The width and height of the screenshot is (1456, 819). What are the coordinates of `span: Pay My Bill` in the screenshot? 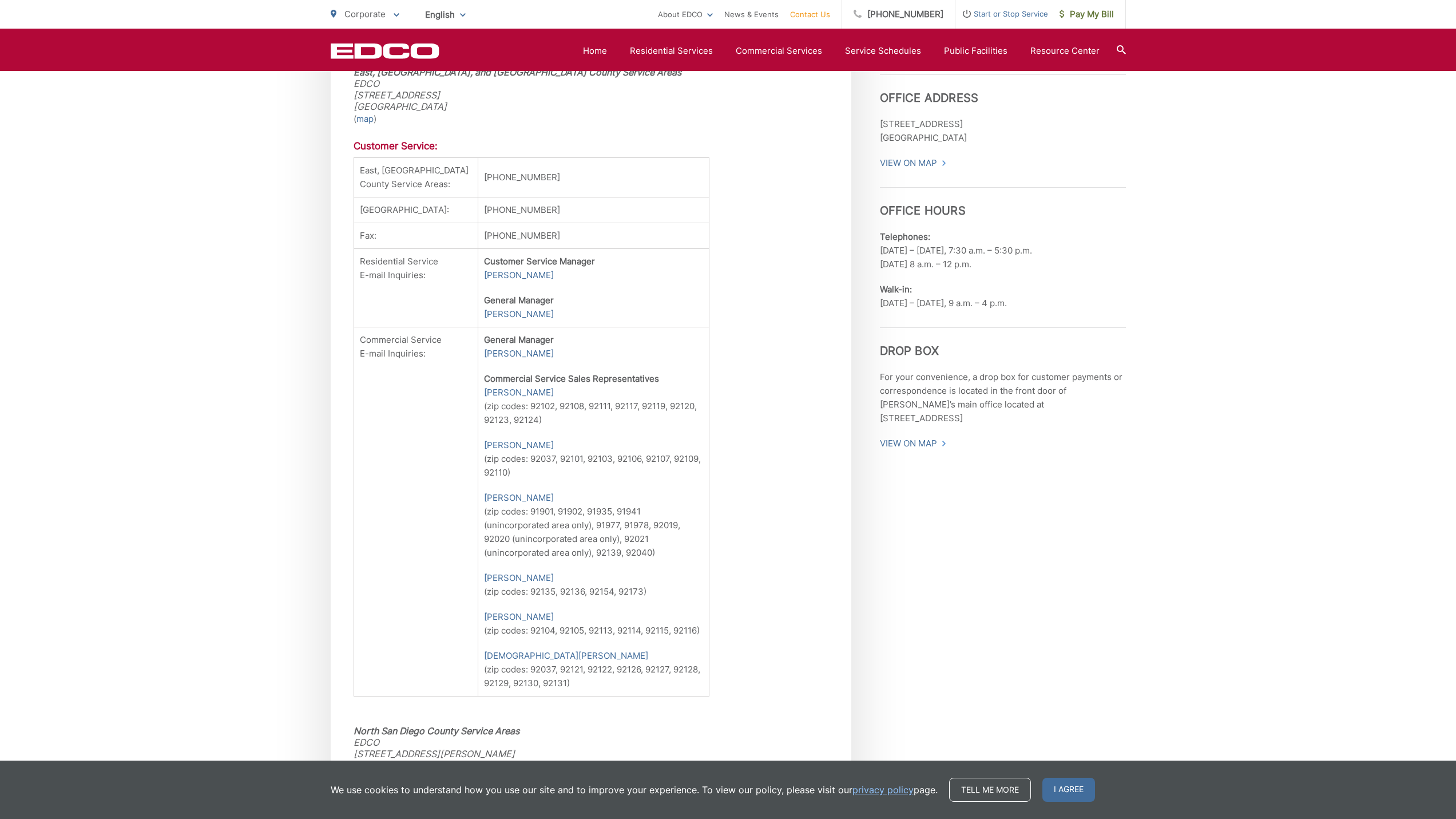 It's located at (1086, 14).